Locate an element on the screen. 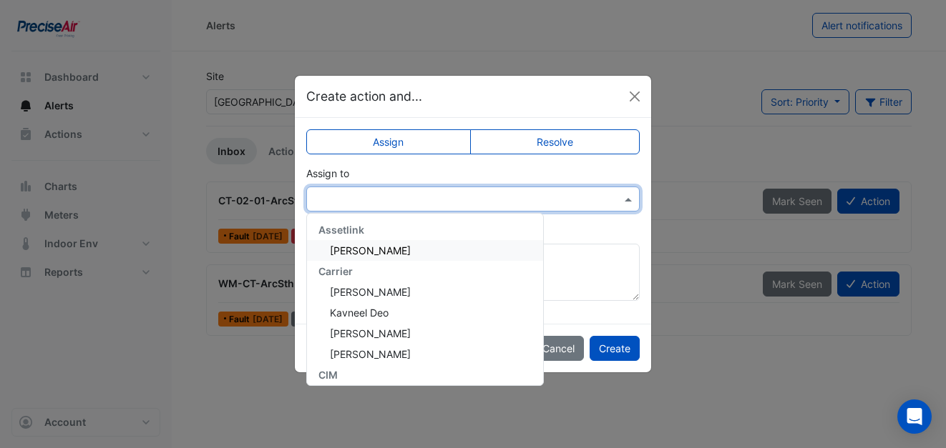  div: Options List is located at coordinates (425, 300).